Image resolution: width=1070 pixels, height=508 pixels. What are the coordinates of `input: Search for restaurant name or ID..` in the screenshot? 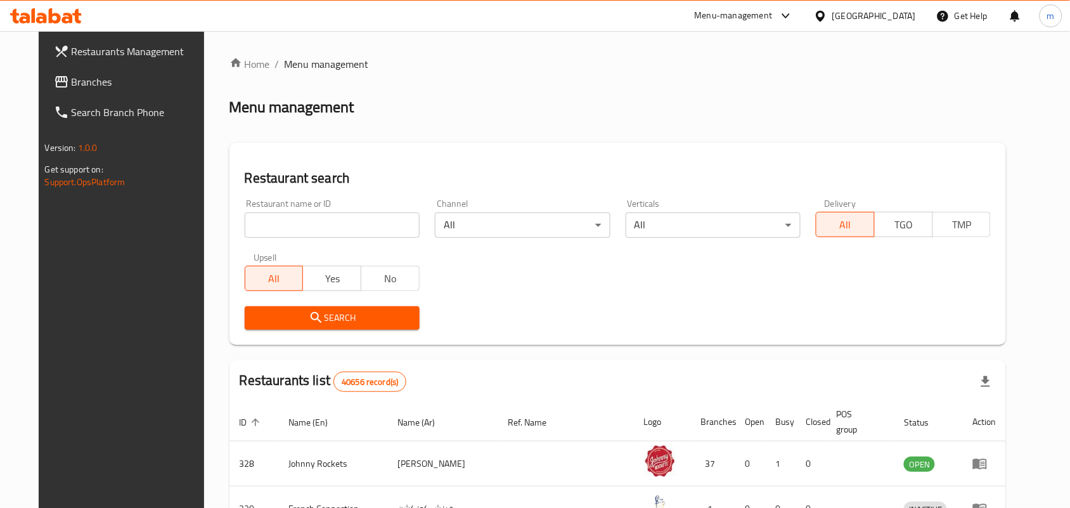 It's located at (332, 225).